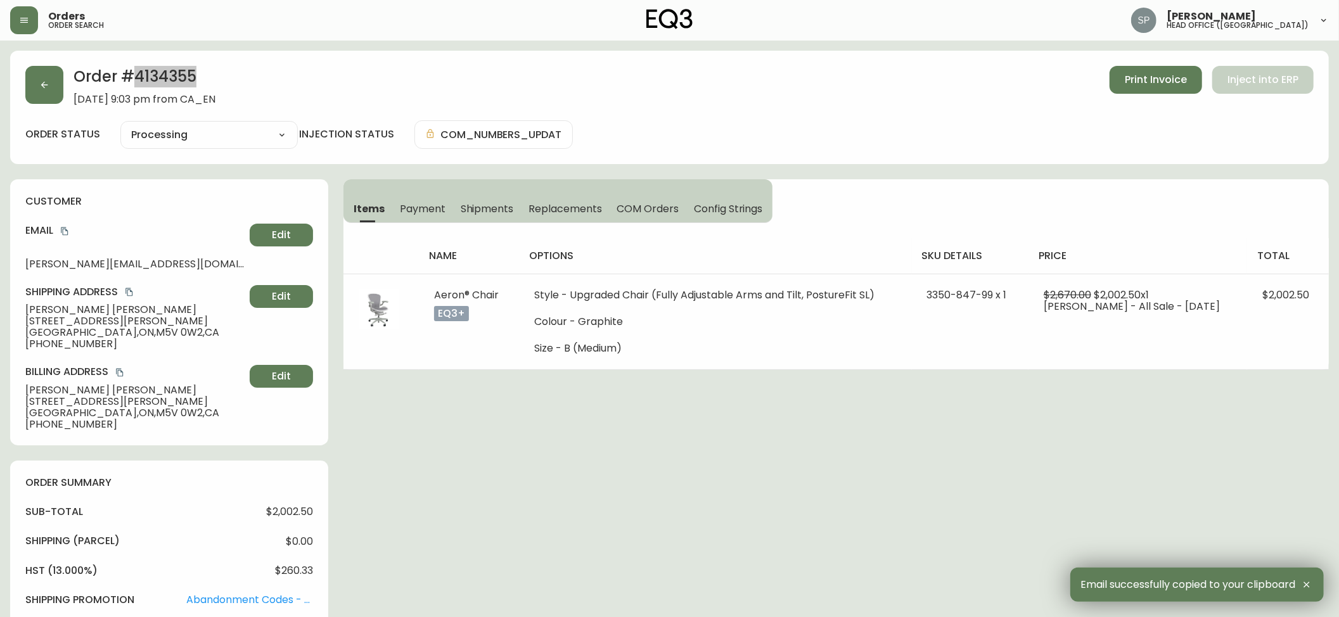  Describe the element at coordinates (169, 202) in the screenshot. I see `h4: customer` at that location.